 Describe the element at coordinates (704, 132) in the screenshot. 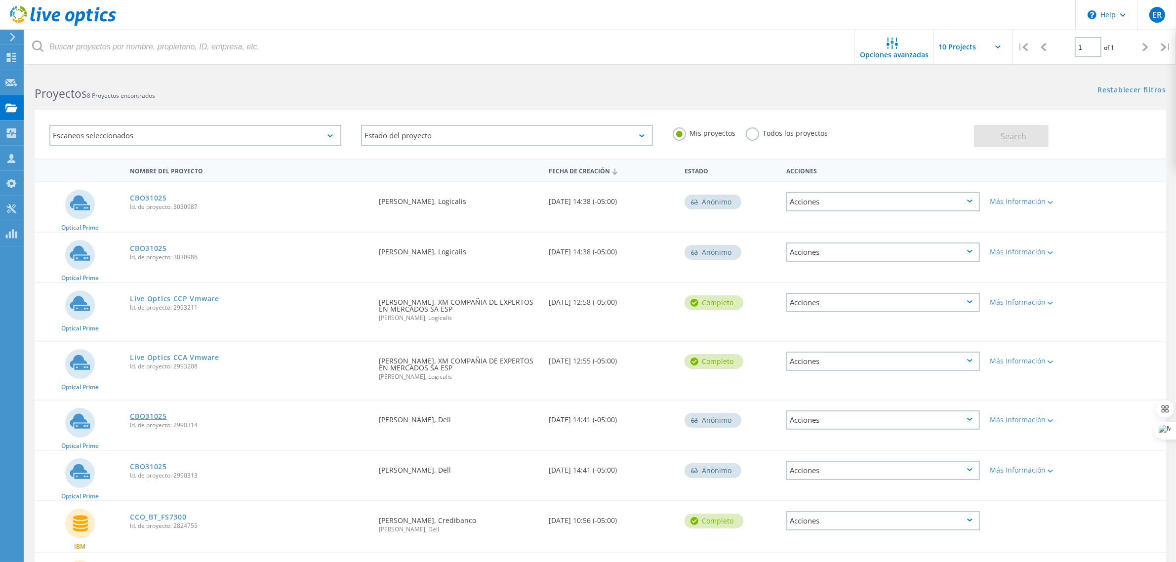

I see `label: Mis proyectos` at that location.